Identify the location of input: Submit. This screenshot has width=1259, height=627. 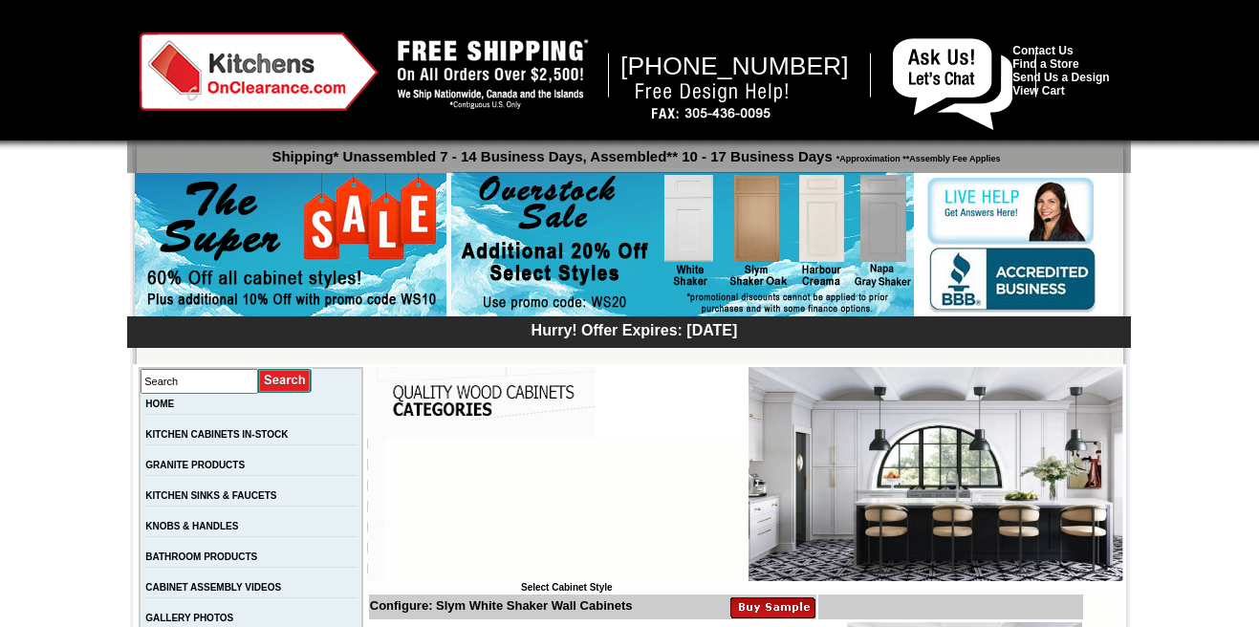
(285, 381).